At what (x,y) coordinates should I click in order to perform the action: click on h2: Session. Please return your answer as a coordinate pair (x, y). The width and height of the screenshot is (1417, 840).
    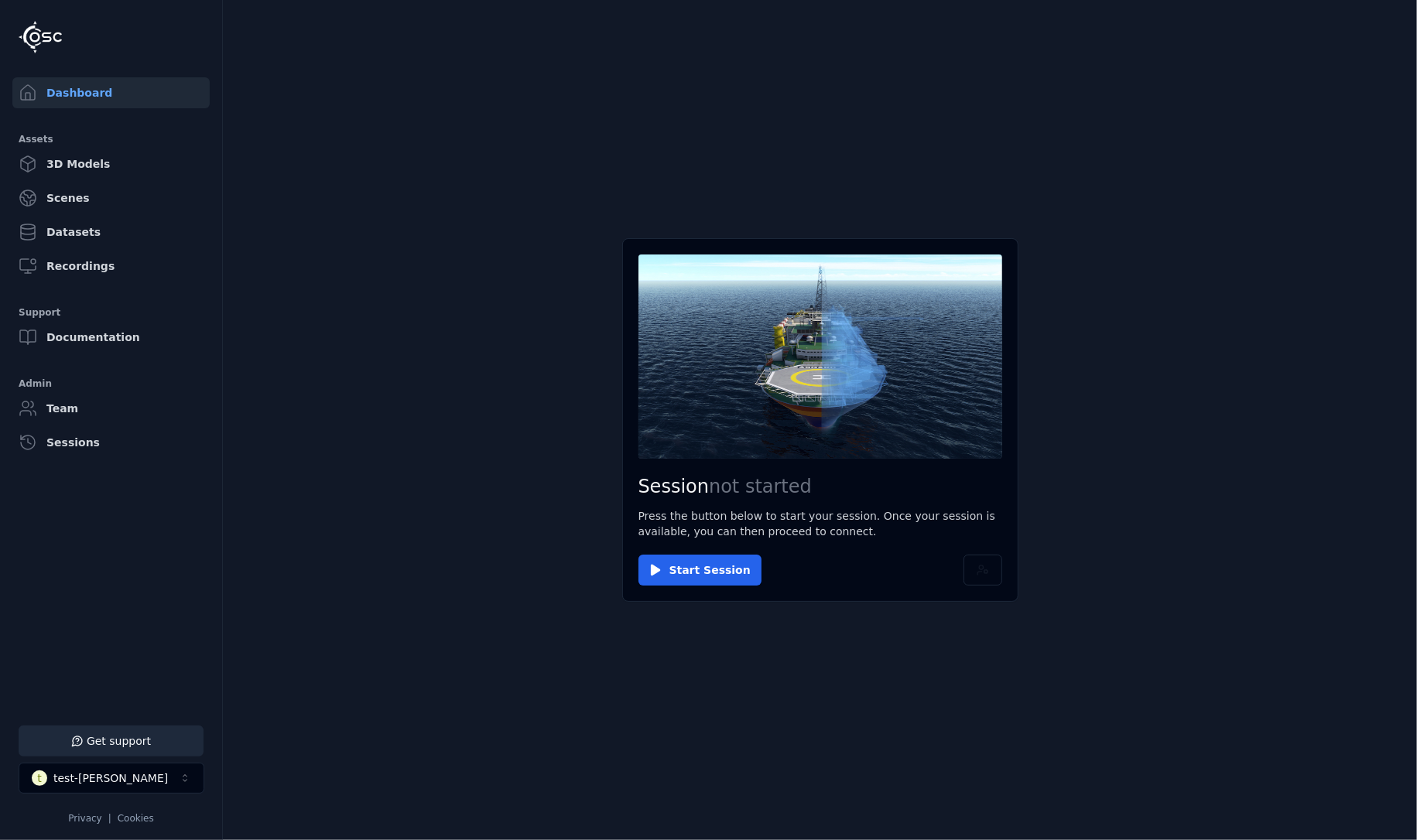
    Looking at the image, I should click on (820, 487).